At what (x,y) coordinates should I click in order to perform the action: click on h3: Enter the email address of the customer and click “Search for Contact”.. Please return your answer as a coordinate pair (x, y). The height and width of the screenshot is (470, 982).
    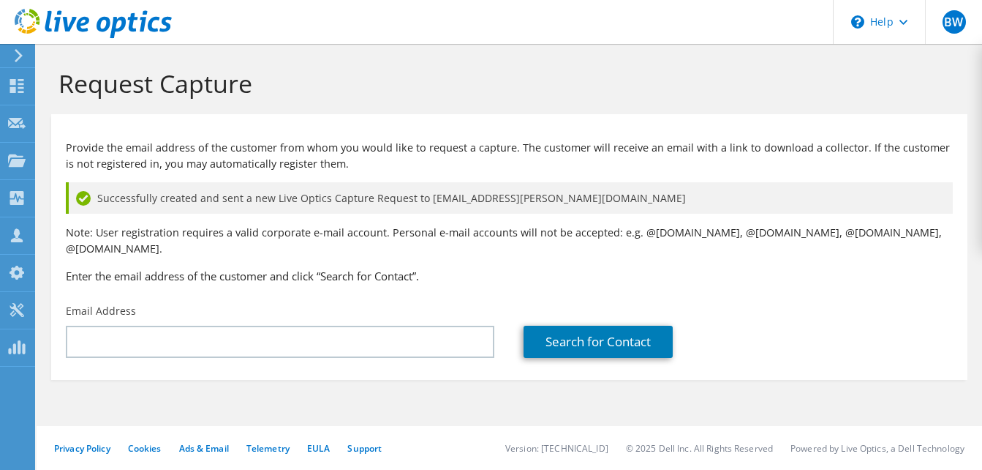
    Looking at the image, I should click on (509, 276).